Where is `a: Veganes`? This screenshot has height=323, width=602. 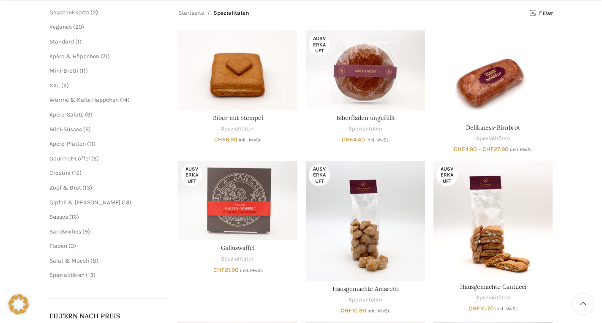 a: Veganes is located at coordinates (60, 27).